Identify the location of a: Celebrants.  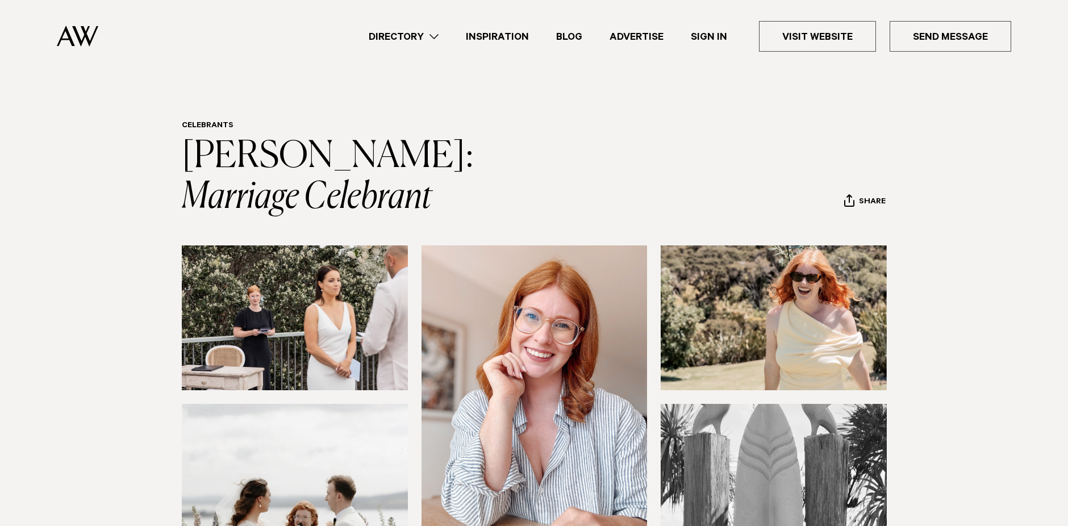
(207, 126).